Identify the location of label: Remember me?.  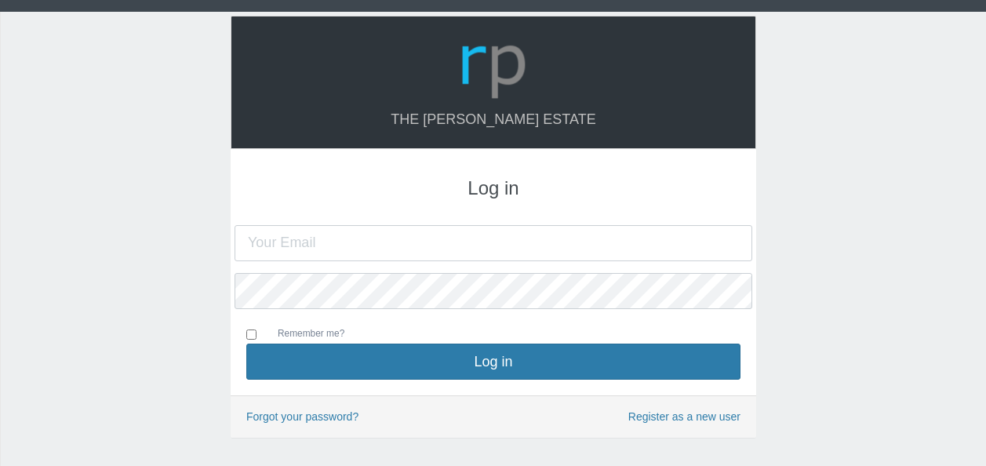
(303, 335).